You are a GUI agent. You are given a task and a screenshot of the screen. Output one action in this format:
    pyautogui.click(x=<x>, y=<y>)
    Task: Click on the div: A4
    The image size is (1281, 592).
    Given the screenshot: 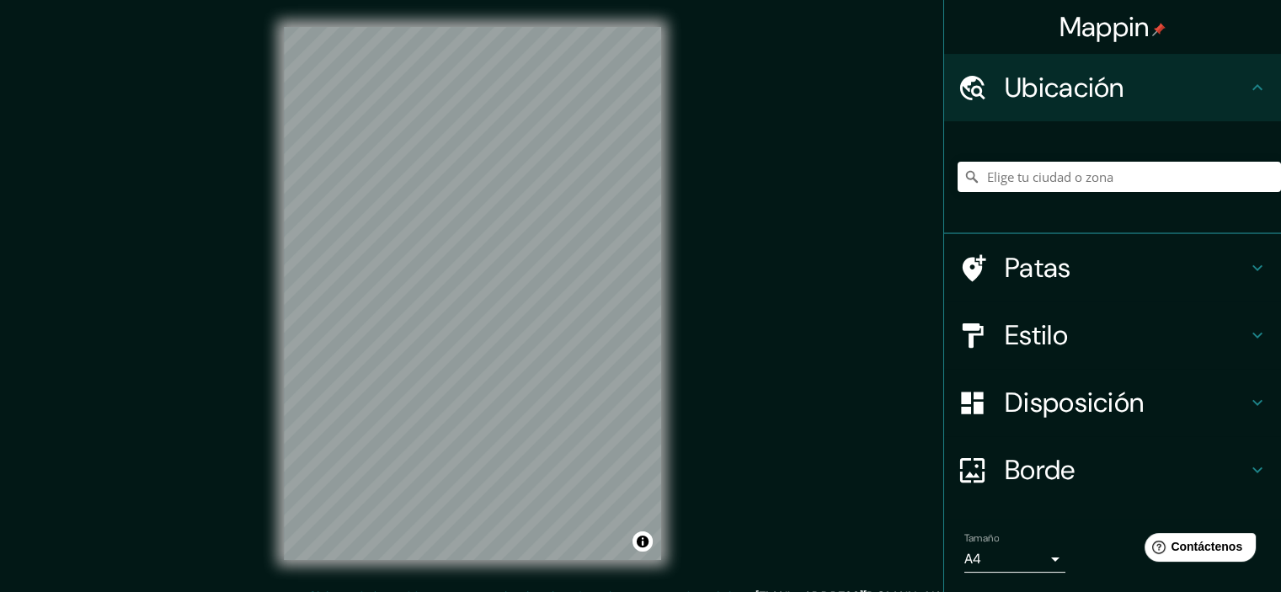 What is the action you would take?
    pyautogui.click(x=1015, y=559)
    